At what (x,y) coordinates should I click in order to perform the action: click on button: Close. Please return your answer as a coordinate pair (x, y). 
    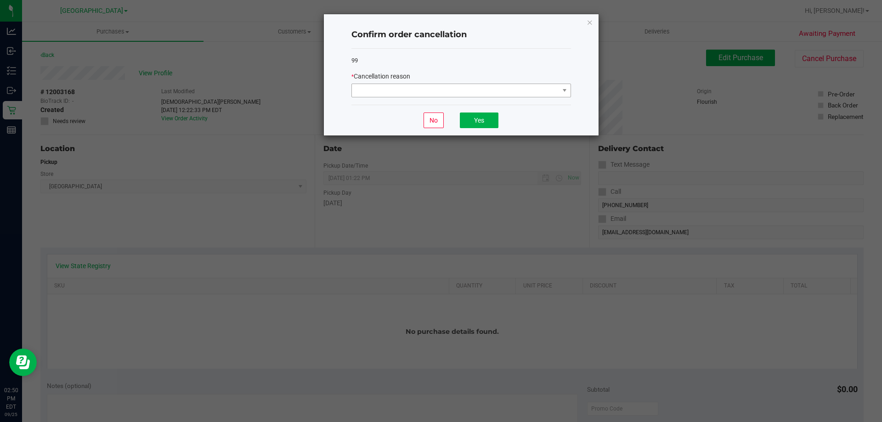
    Looking at the image, I should click on (590, 22).